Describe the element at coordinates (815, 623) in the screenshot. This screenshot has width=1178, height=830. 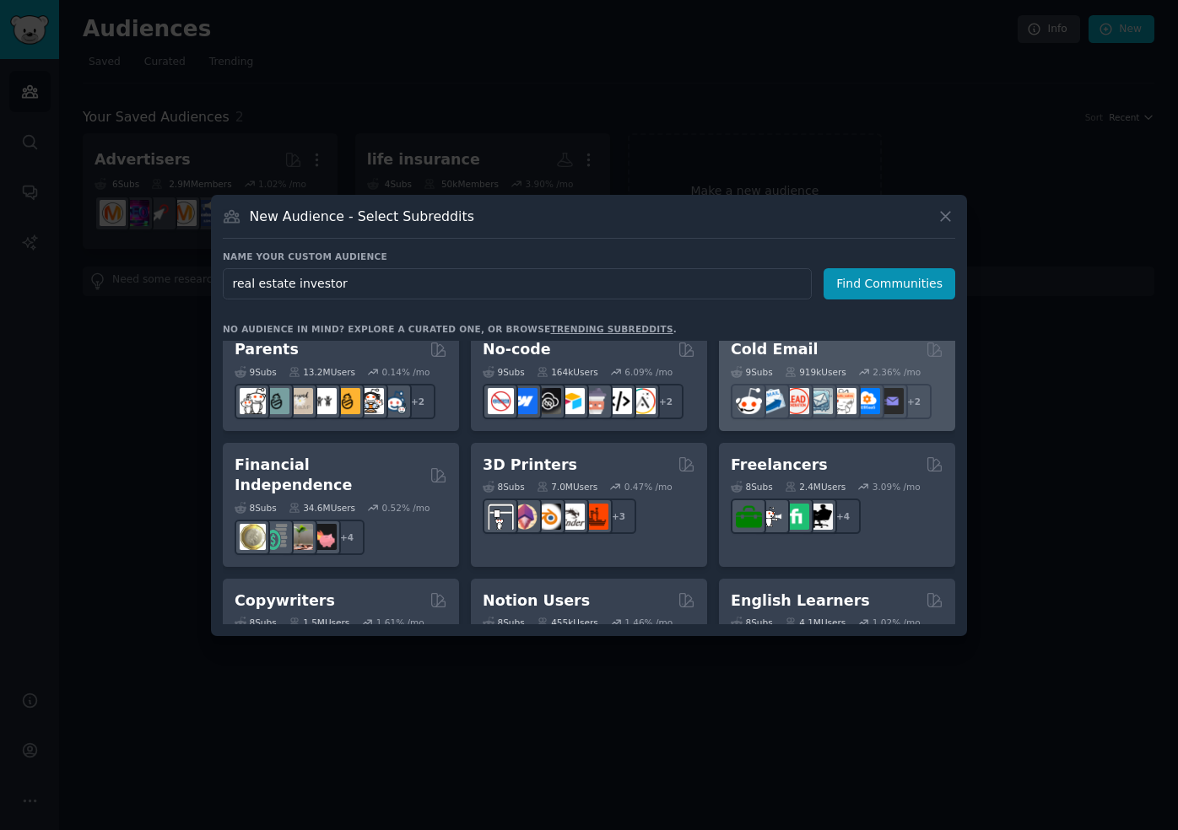
I see `div: 4.1M Users` at that location.